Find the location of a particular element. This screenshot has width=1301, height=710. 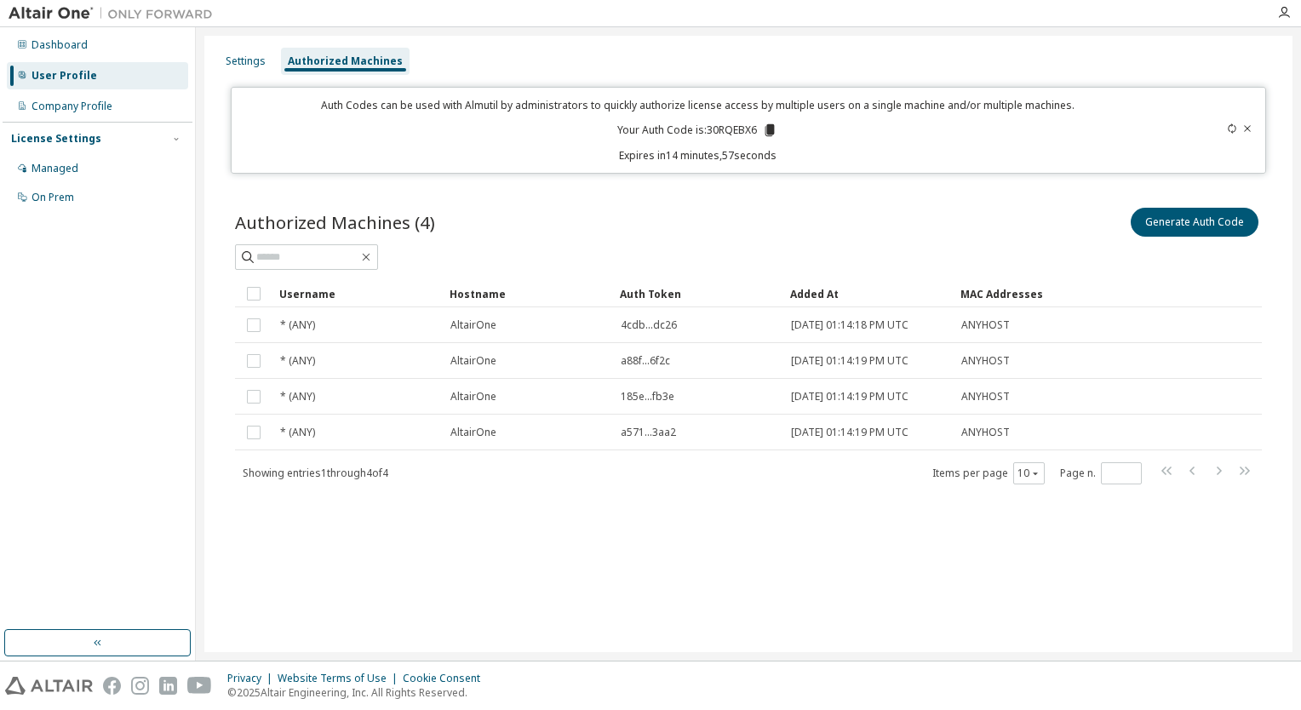

div: Privacy is located at coordinates (252, 678).